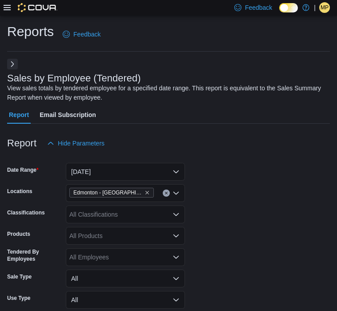 The height and width of the screenshot is (311, 337). I want to click on img: Cova, so click(37, 8).